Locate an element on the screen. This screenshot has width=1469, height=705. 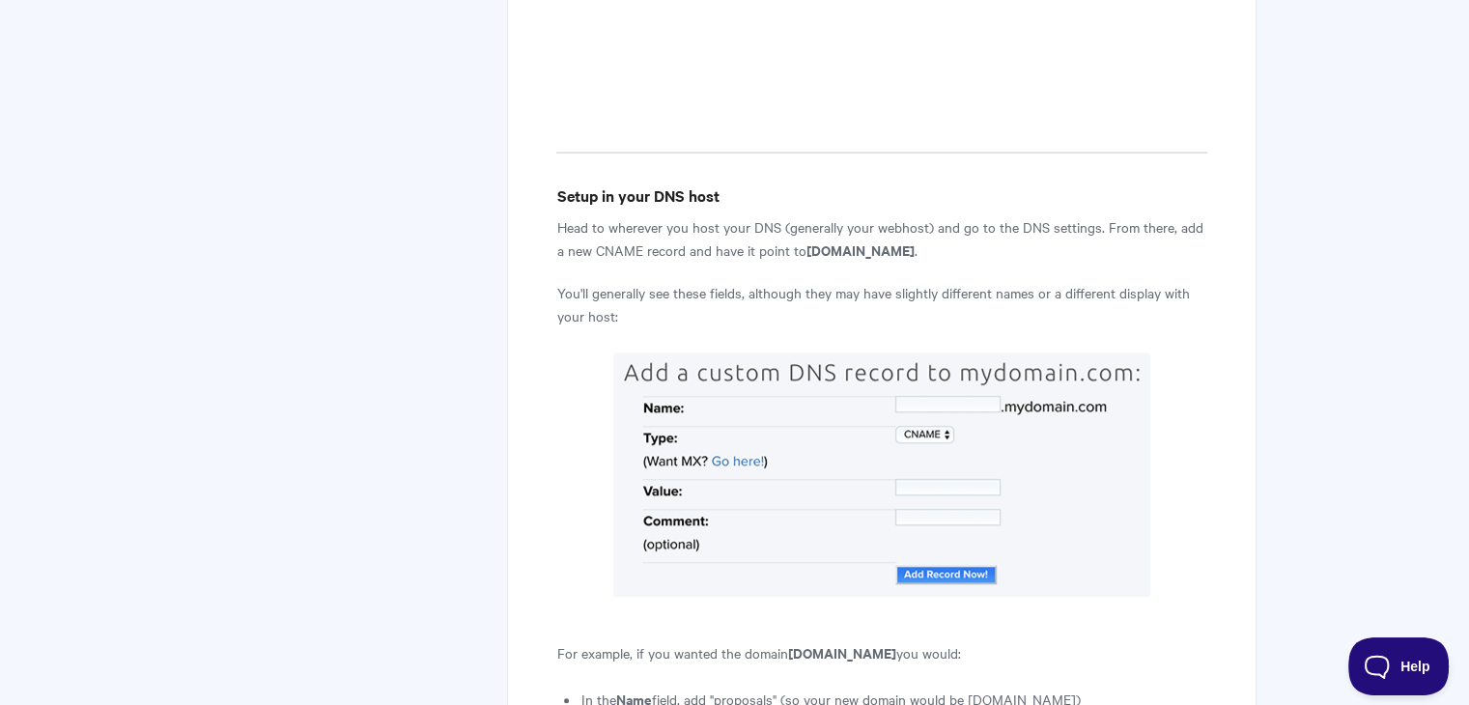
p: Head to wherever you host your DNS (generally your webhost) and go to the DNS settings. From ther... is located at coordinates (881, 239).